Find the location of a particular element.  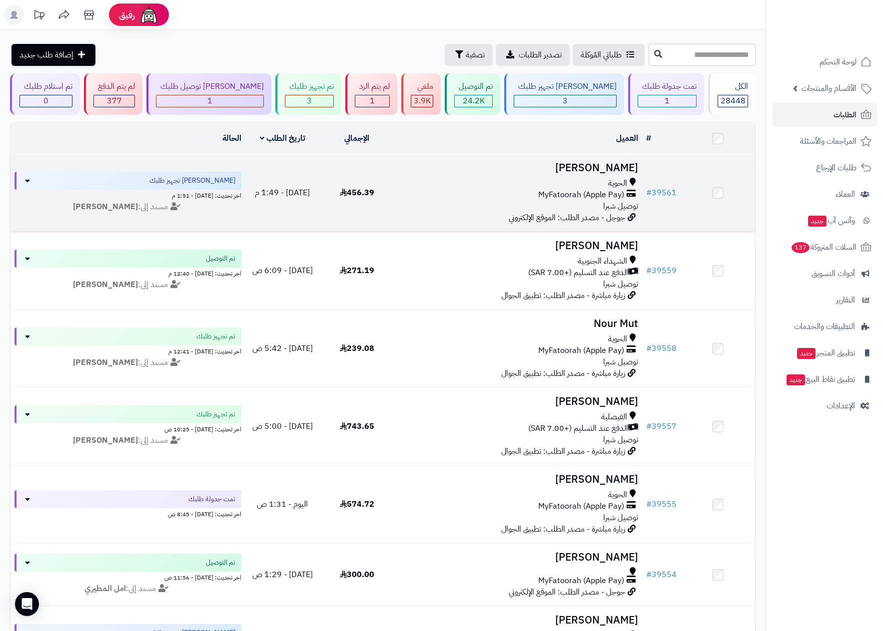

span: 28448 is located at coordinates (733, 101).